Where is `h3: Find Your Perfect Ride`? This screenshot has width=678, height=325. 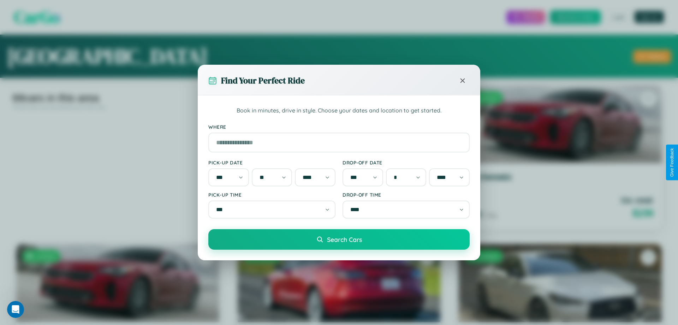
h3: Find Your Perfect Ride is located at coordinates (263, 80).